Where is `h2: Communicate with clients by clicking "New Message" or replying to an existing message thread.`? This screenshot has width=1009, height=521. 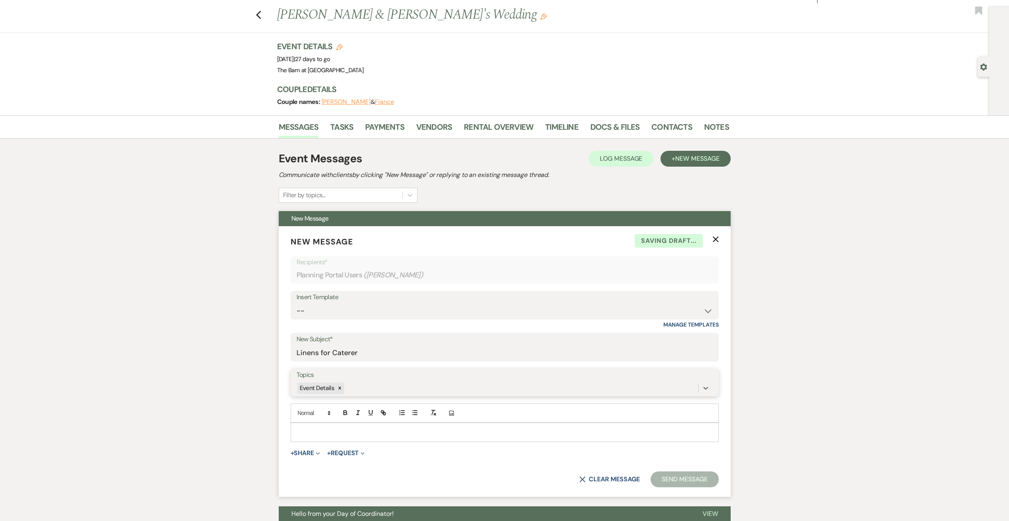 h2: Communicate with clients by clicking "New Message" or replying to an existing message thread. is located at coordinates (505, 175).